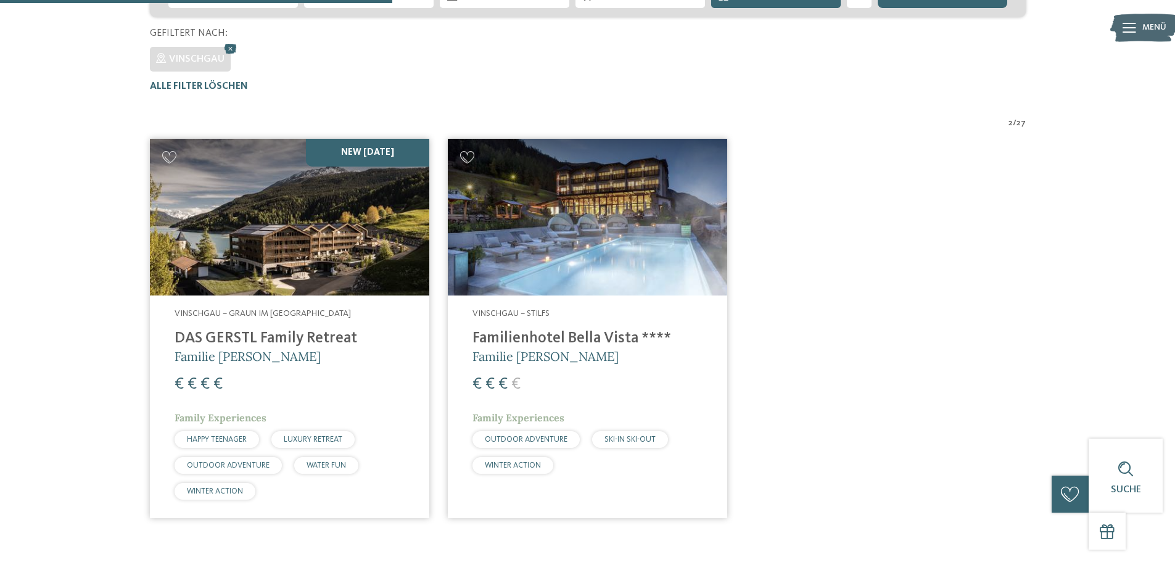  Describe the element at coordinates (630, 439) in the screenshot. I see `span: SKI-IN SKI-OUT` at that location.